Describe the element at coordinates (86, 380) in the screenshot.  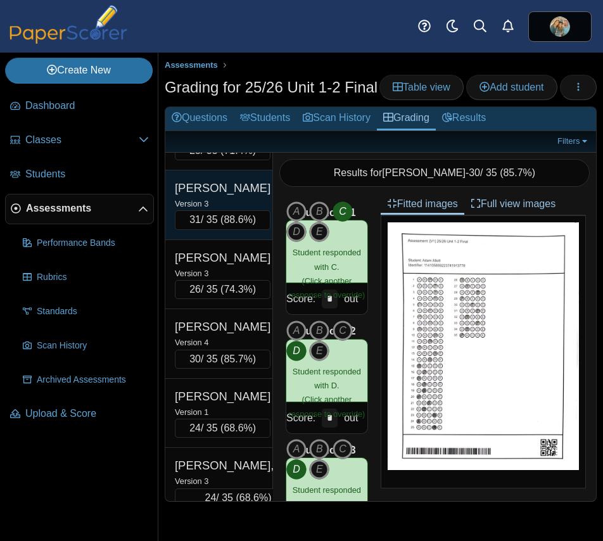
I see `a: Archived Assessments` at that location.